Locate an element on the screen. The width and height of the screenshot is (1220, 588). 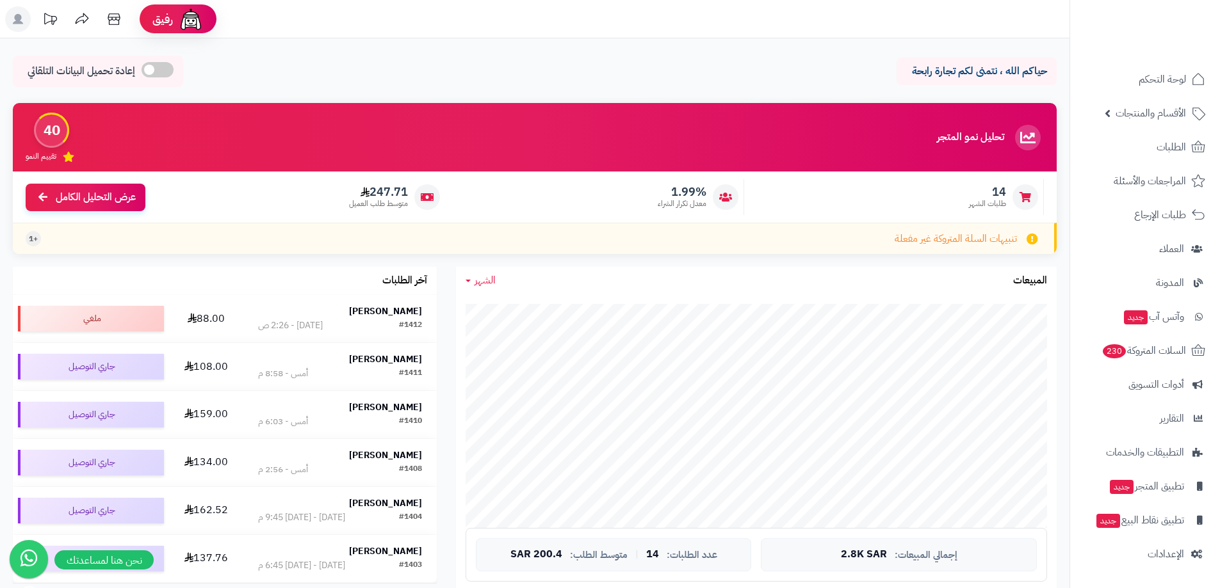
a: السلات المتروكة230 is located at coordinates (1145, 351).